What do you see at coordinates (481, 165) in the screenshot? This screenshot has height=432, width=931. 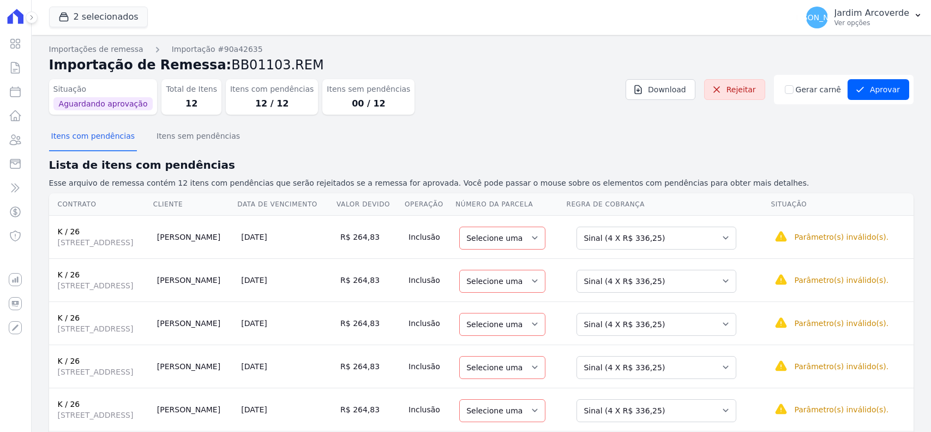 I see `h2: Lista de itens com pendências` at bounding box center [481, 165].